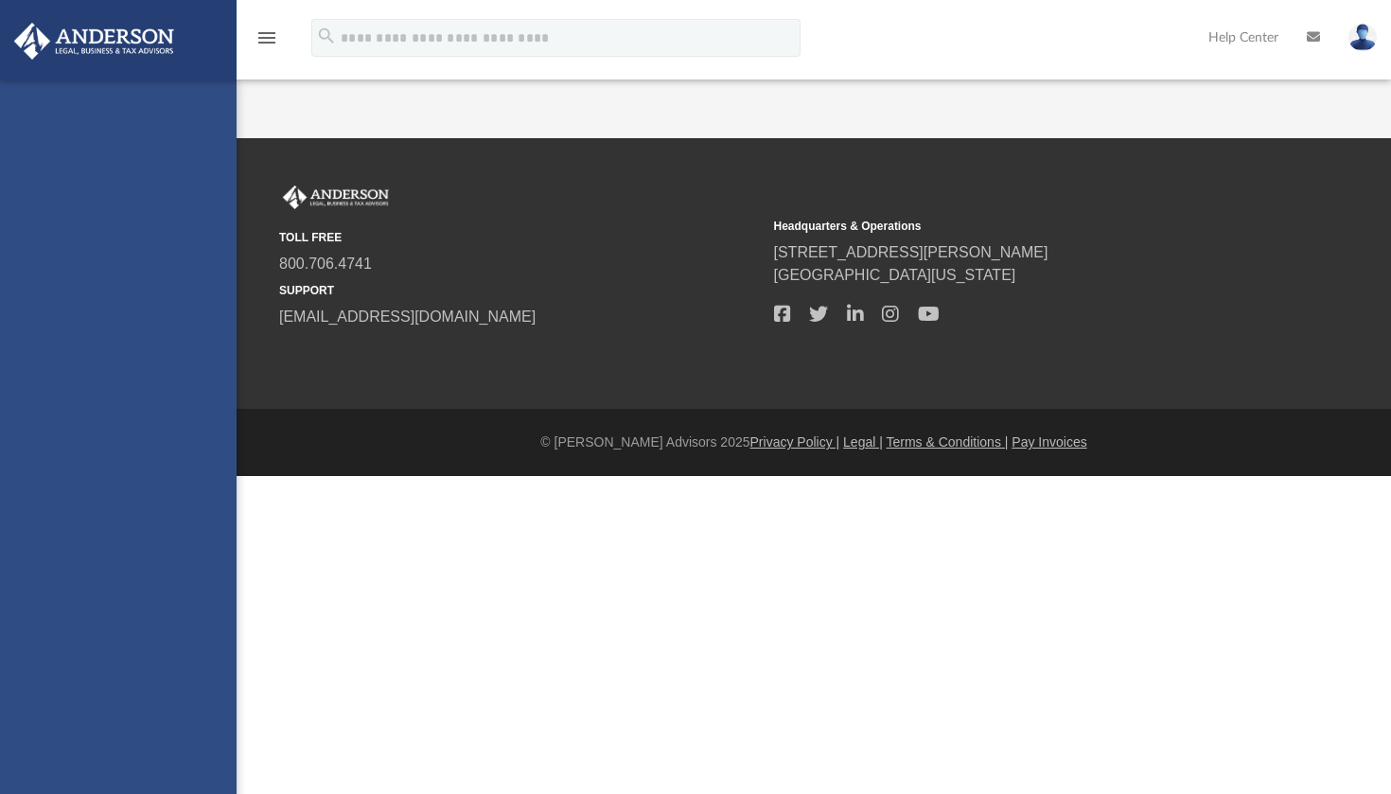 This screenshot has width=1391, height=794. Describe the element at coordinates (1015, 226) in the screenshot. I see `small: Headquarters & Operations` at that location.